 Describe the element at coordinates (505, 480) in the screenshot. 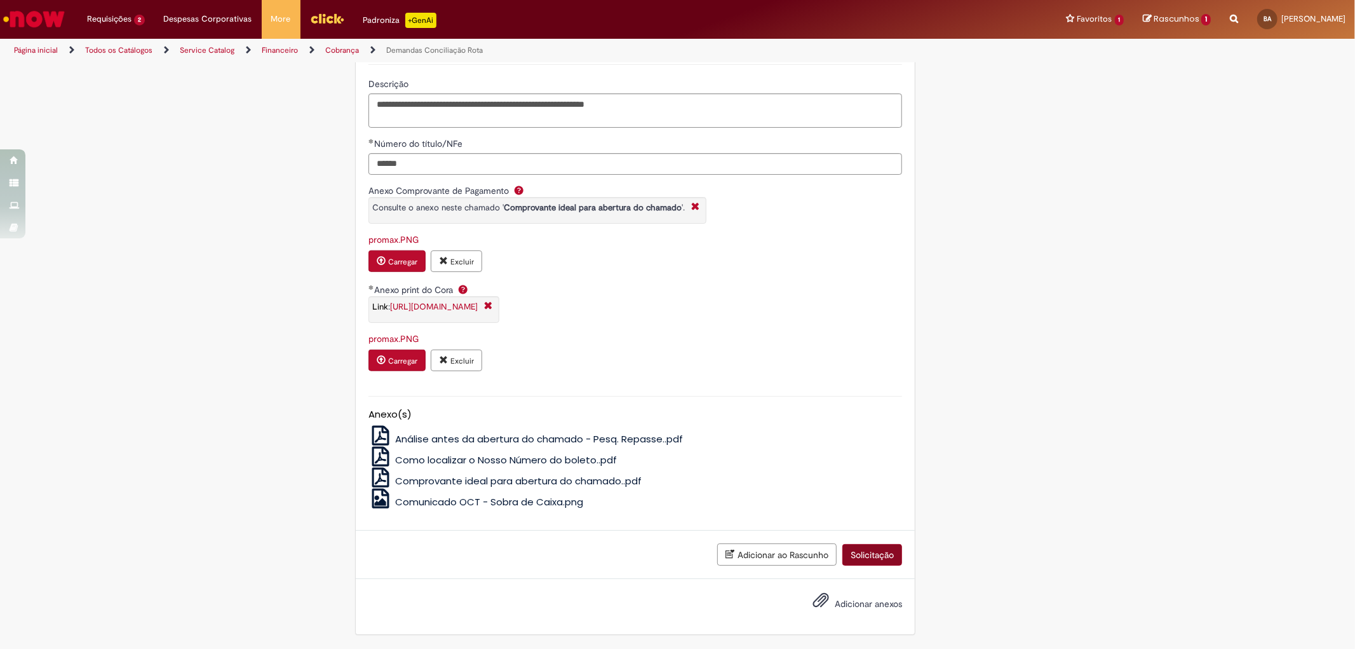

I see `a: Comprovante ideal para abertura do chamado..pdf` at that location.